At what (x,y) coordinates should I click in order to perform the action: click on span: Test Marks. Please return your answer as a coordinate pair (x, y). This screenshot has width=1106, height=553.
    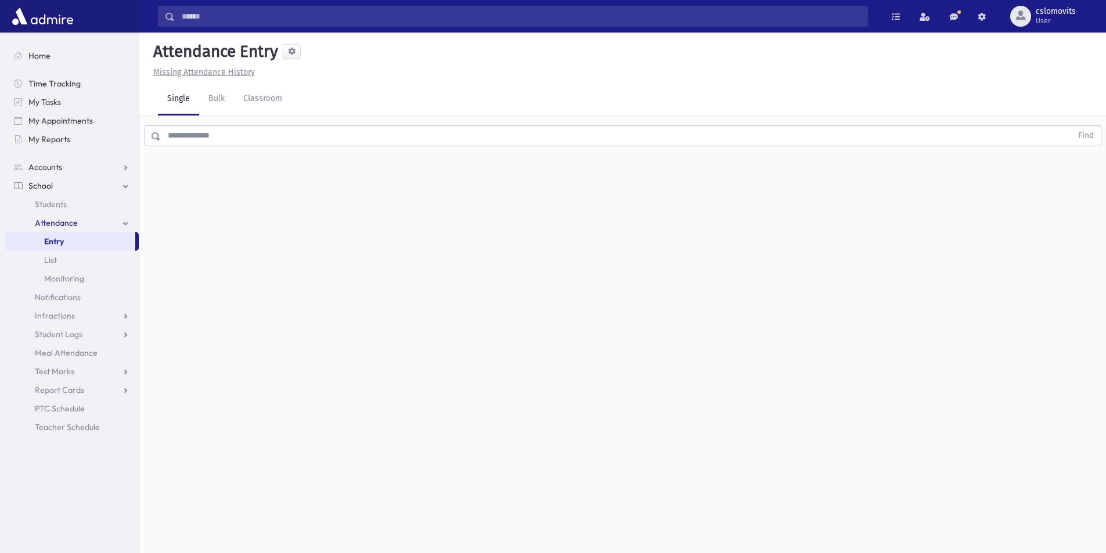
    Looking at the image, I should click on (55, 372).